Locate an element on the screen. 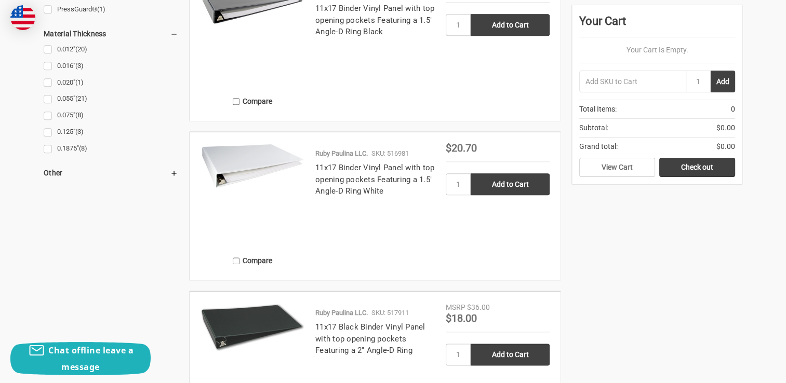 The width and height of the screenshot is (786, 383). a: 11x17 Black Binder Vinyl Panel with top opening pockets Featuring a 2" Angle-D Ring is located at coordinates (370, 339).